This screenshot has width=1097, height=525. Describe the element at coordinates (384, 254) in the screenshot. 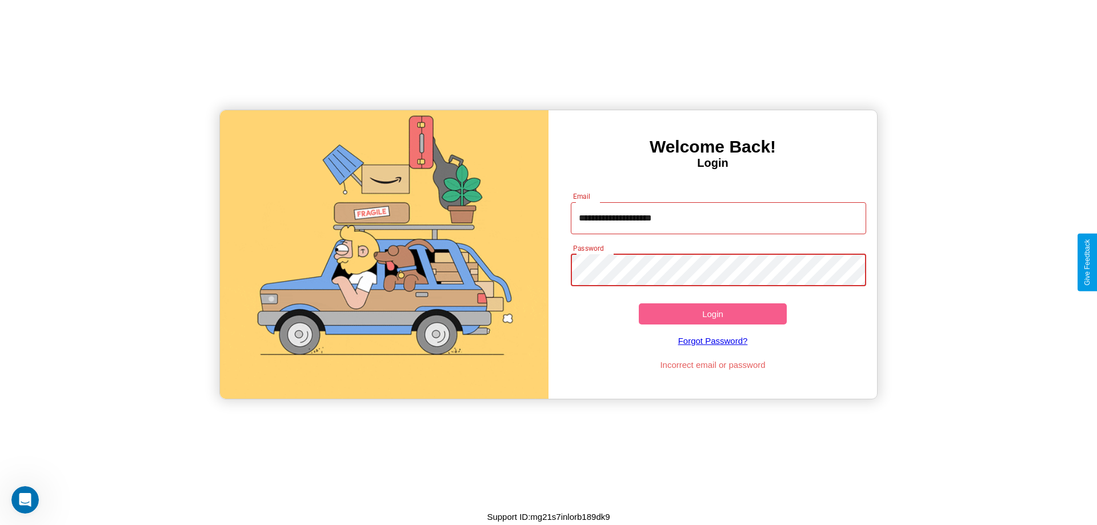

I see `img: gif` at that location.